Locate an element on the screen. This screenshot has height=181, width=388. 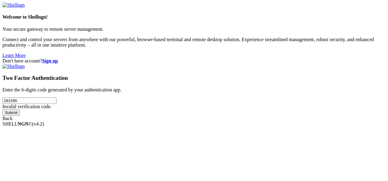
span: 4.2.0 is located at coordinates (38, 124).